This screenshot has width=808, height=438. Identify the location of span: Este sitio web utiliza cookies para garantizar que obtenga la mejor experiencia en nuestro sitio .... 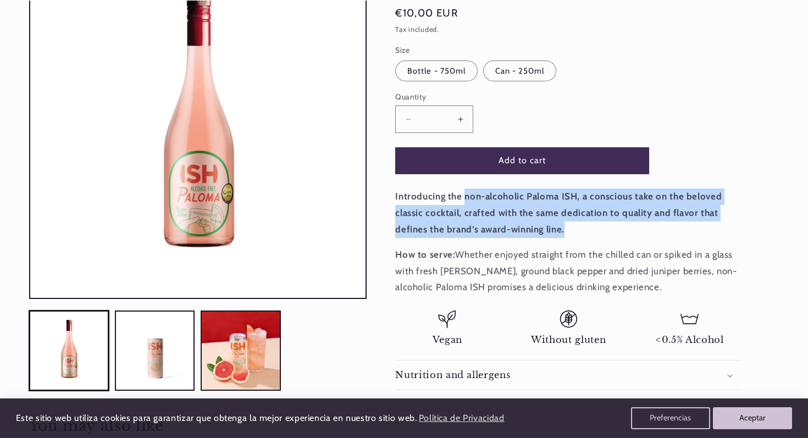
(217, 418).